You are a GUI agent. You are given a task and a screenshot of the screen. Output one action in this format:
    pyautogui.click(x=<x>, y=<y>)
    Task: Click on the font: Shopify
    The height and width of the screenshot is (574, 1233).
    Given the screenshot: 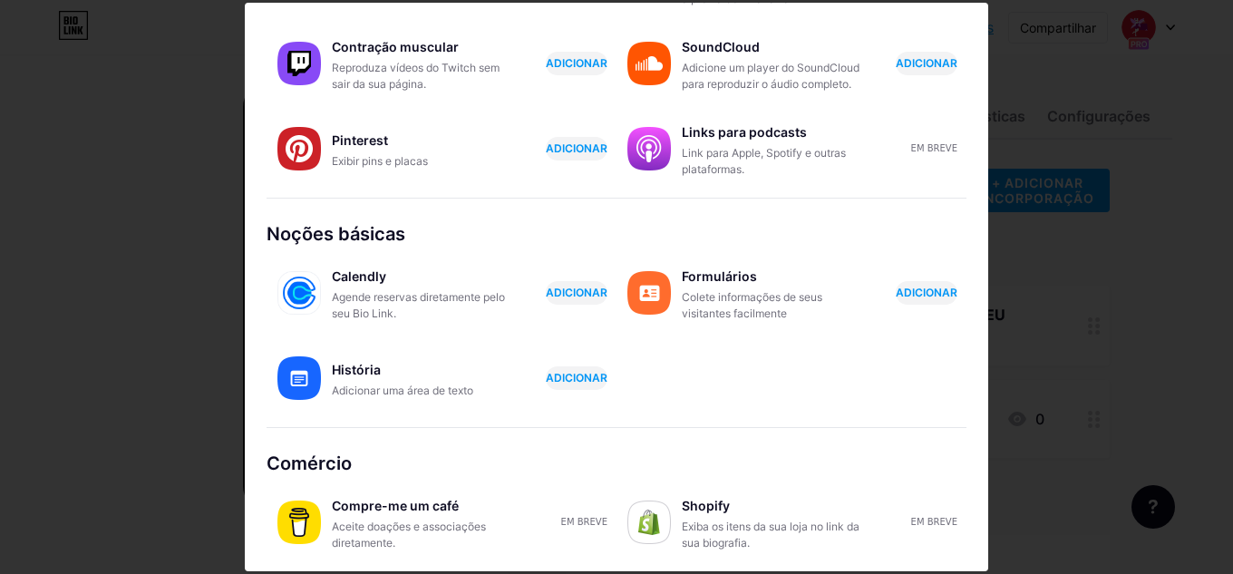 What is the action you would take?
    pyautogui.click(x=705, y=505)
    